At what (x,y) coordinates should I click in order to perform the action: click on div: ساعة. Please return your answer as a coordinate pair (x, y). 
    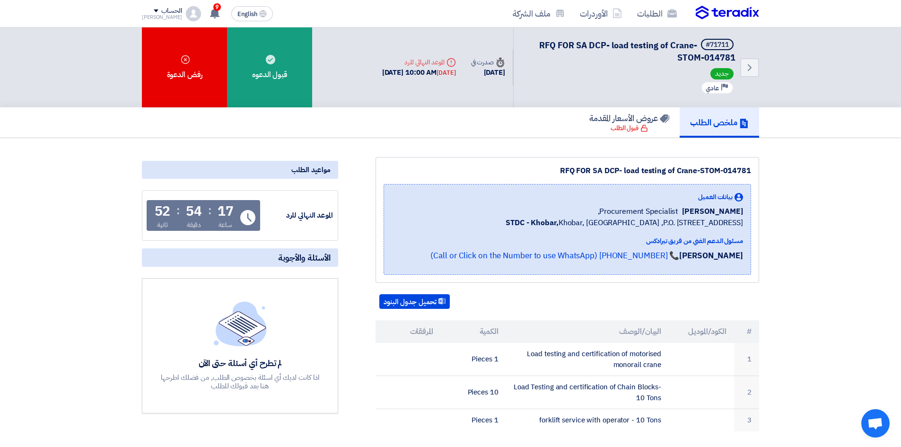
    Looking at the image, I should click on (225, 225).